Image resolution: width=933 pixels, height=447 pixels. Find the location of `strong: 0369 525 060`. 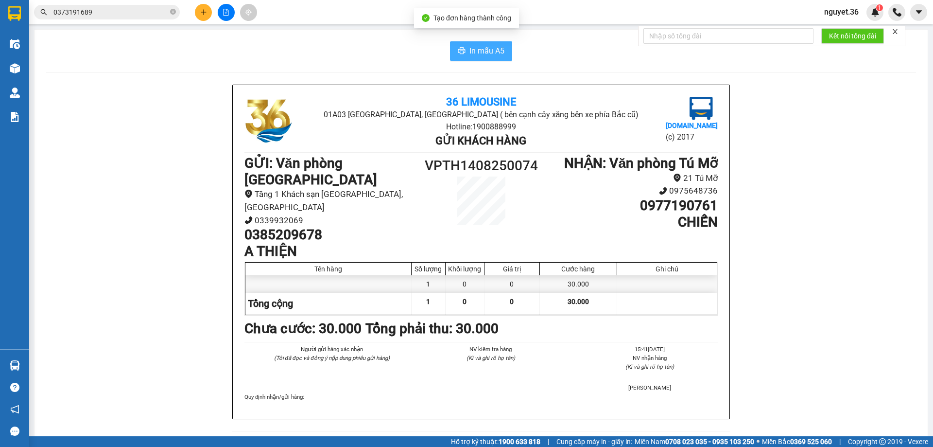

strong: 0369 525 060 is located at coordinates (811, 441).